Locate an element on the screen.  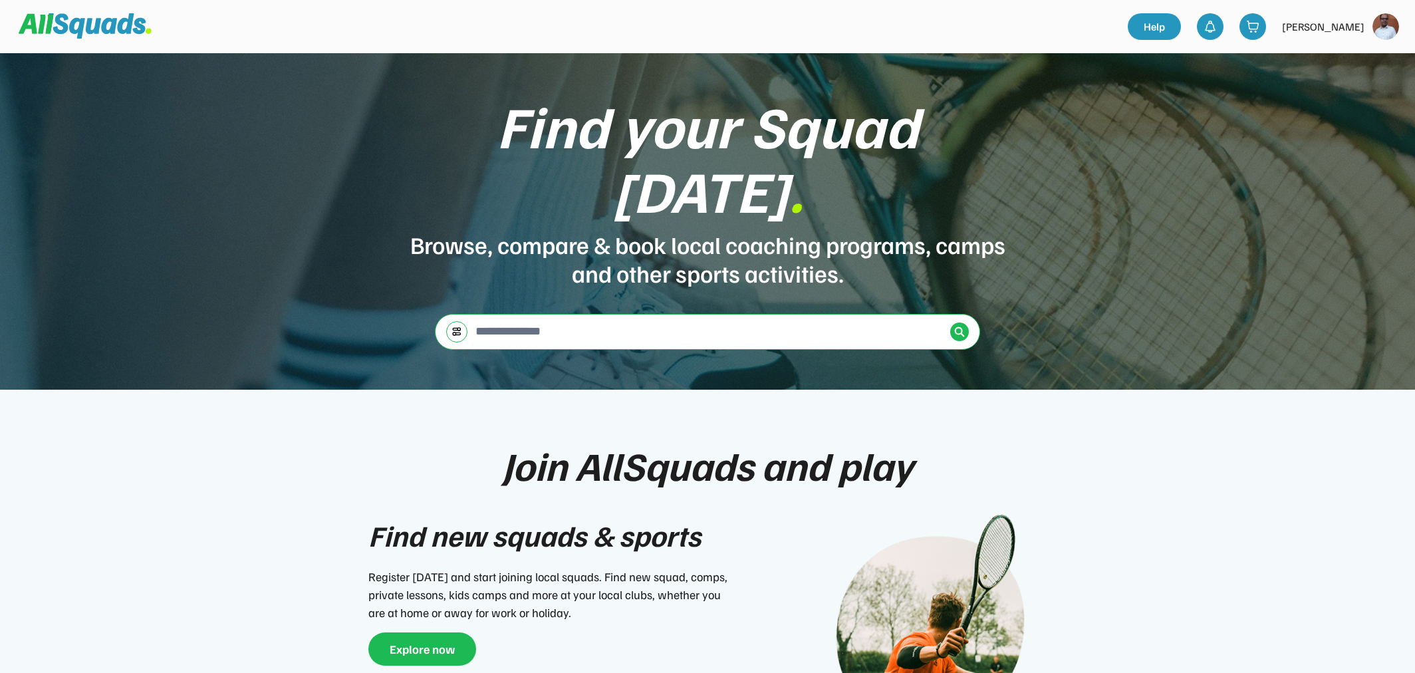
div: Browse, compare & book local coaching programs, camps and other sports activities. is located at coordinates (708, 259).